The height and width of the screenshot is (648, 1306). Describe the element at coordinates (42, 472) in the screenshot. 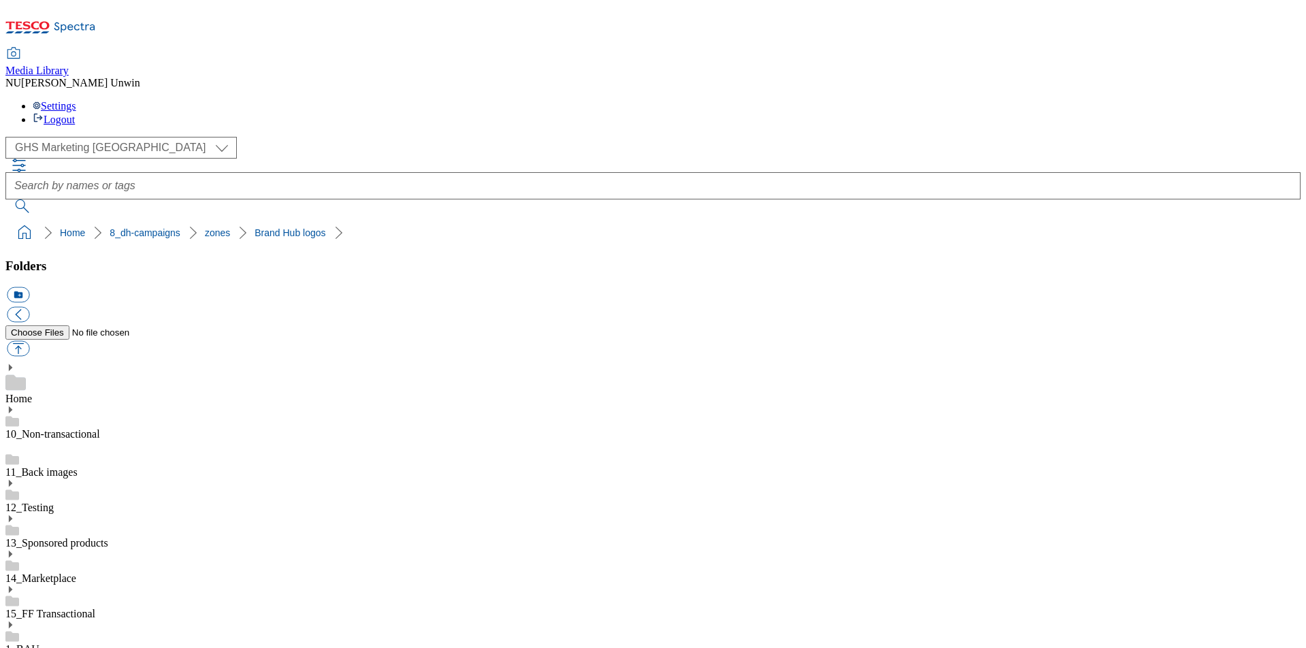

I see `a: 11_Back images` at that location.